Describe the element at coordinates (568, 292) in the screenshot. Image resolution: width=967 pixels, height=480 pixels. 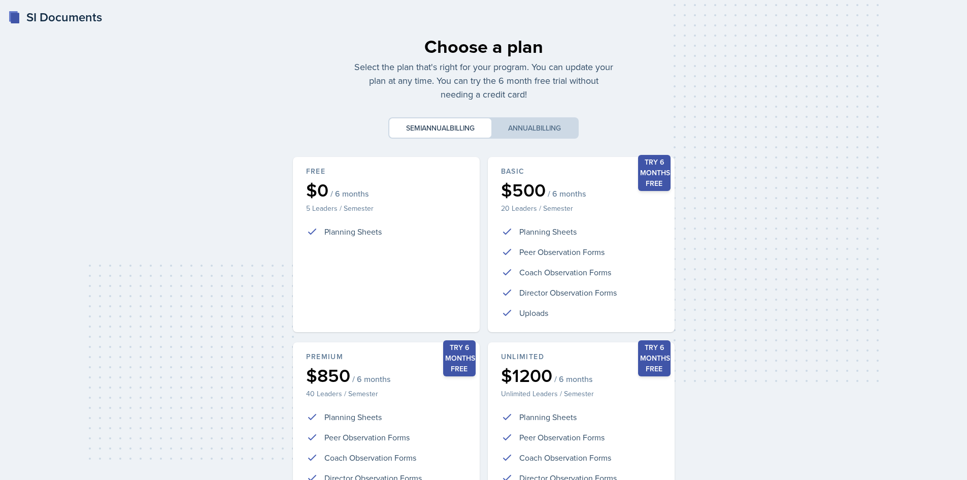
I see `p: Director Observation Forms` at that location.